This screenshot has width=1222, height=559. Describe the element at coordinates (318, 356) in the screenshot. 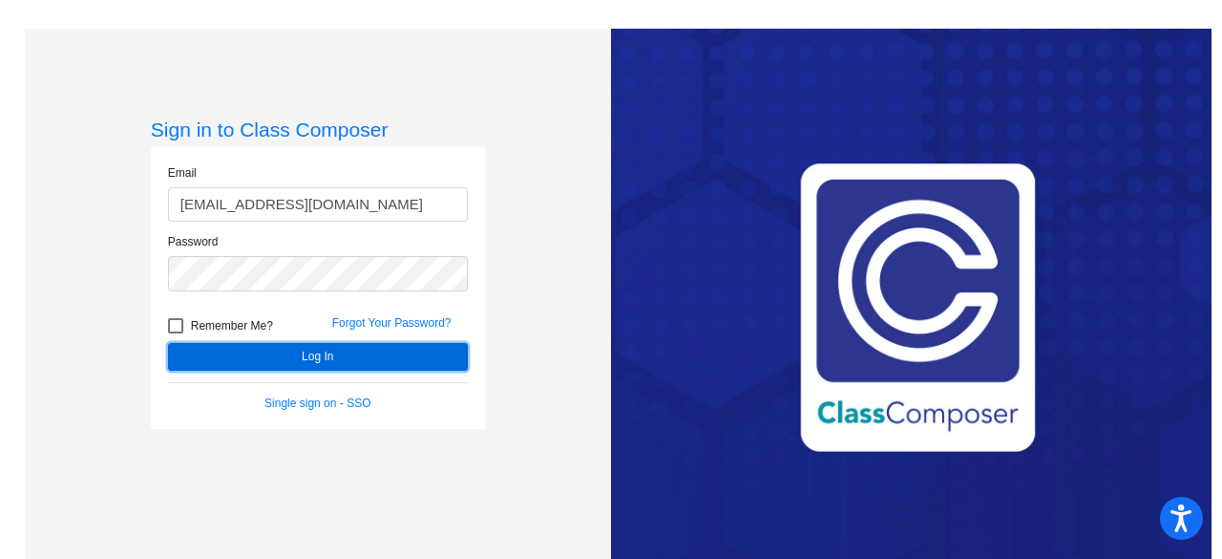

I see `button: Log In` at that location.